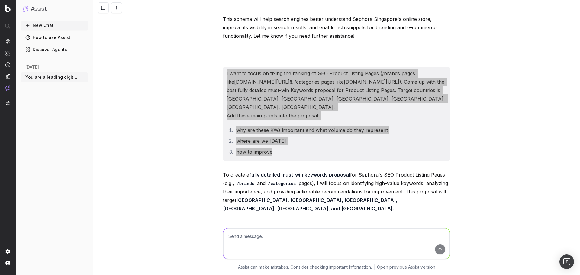  Describe the element at coordinates (8, 76) in the screenshot. I see `img: Studio` at that location.